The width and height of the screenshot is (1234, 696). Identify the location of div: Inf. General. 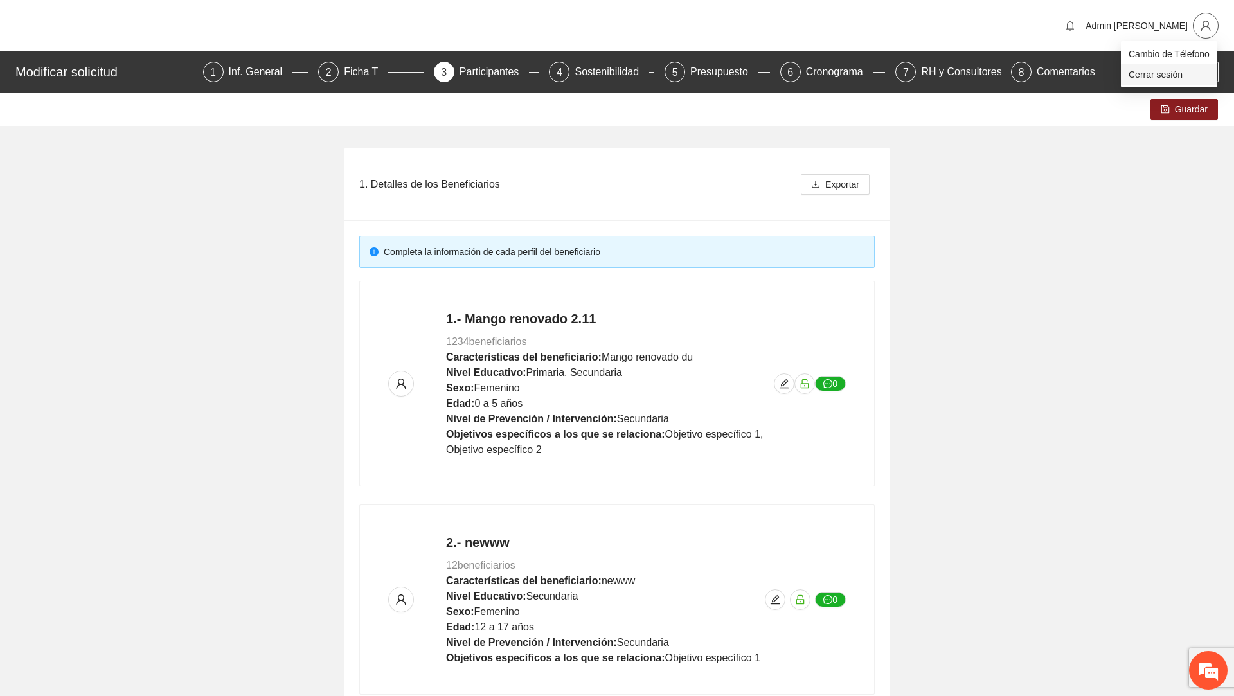
(261, 72).